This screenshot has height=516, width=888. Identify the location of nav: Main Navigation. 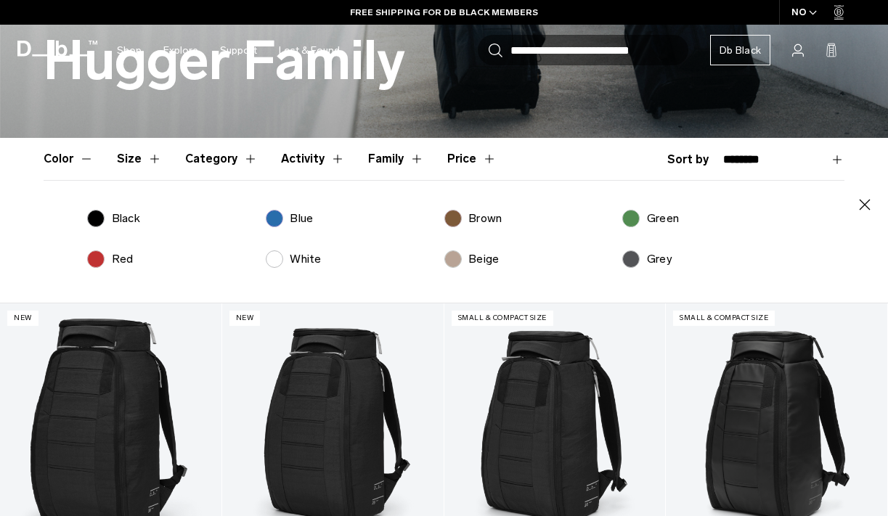
(228, 50).